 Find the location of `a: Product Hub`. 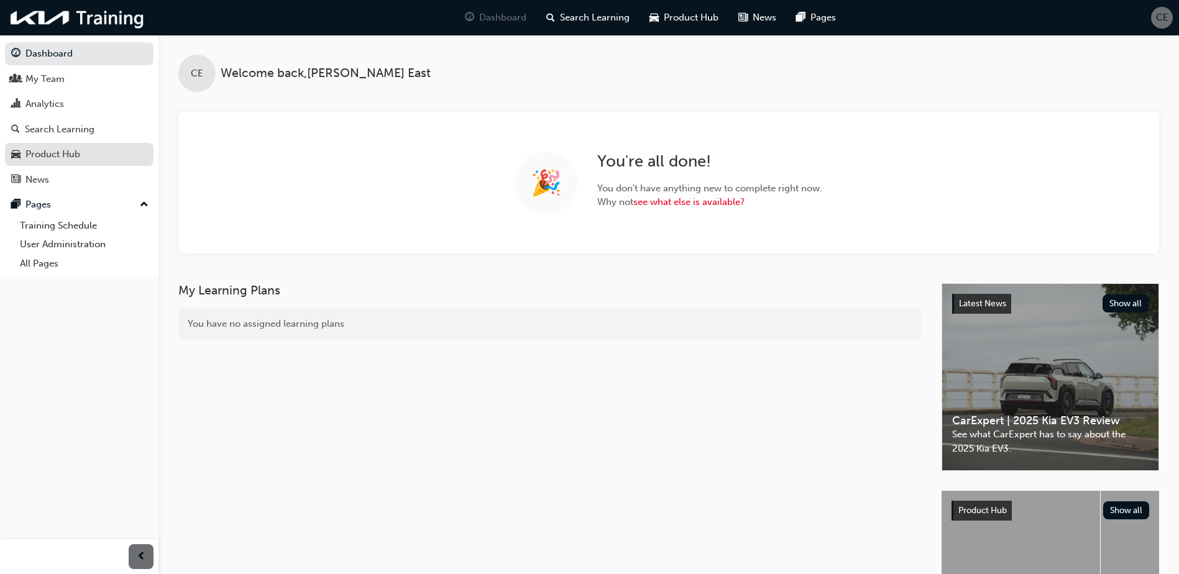

a: Product Hub is located at coordinates (79, 154).